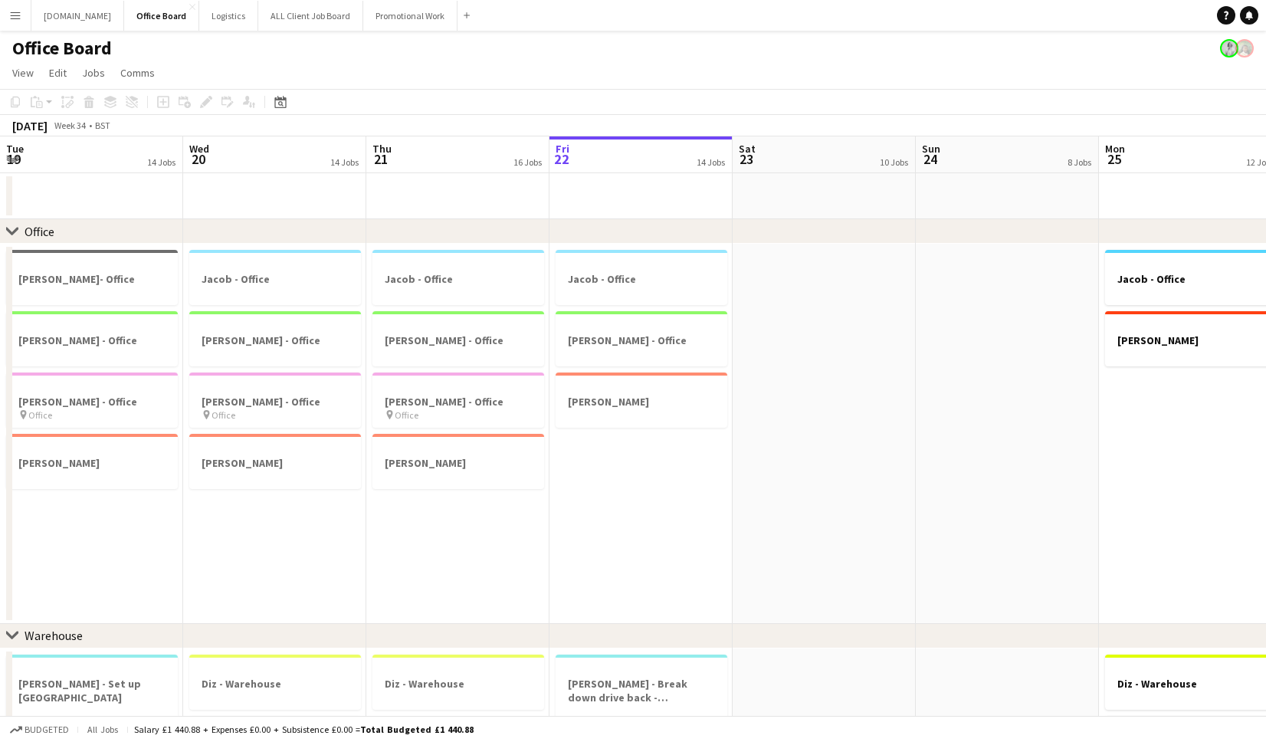 The width and height of the screenshot is (1266, 742). I want to click on span: Mon, so click(1115, 149).